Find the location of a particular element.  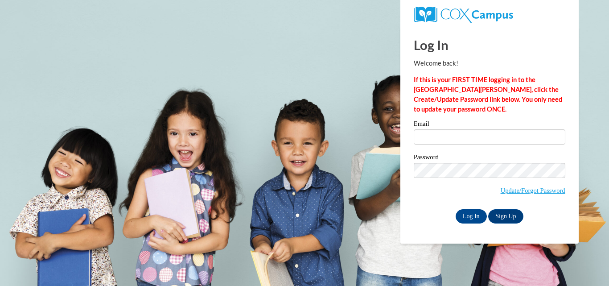

label: Password is located at coordinates (489, 158).